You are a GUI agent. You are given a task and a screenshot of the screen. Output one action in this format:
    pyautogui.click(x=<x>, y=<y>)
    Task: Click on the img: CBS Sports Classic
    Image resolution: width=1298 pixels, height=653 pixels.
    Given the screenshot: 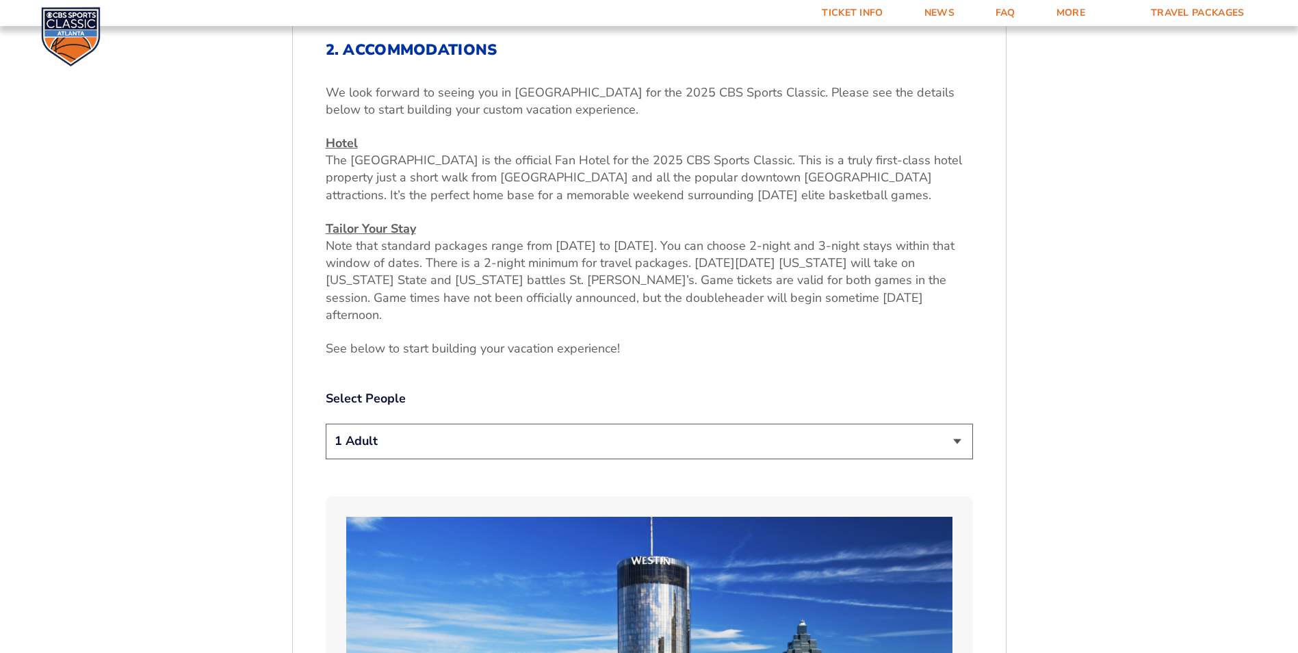 What is the action you would take?
    pyautogui.click(x=71, y=36)
    